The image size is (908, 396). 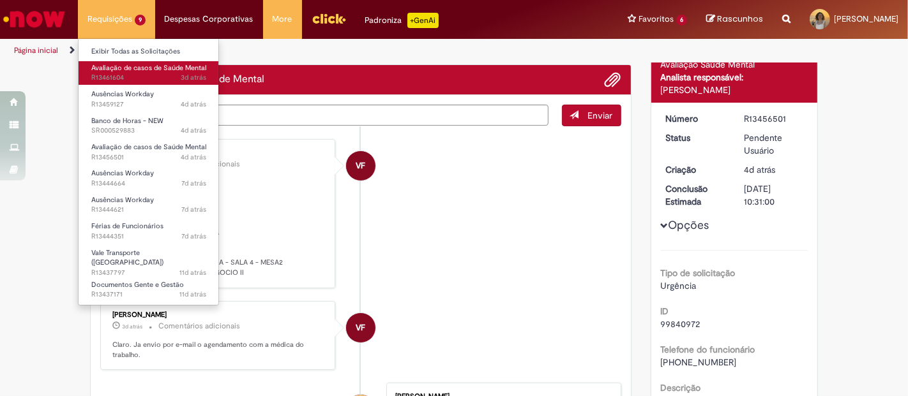 What do you see at coordinates (600, 116) in the screenshot?
I see `span: Enviar` at bounding box center [600, 116].